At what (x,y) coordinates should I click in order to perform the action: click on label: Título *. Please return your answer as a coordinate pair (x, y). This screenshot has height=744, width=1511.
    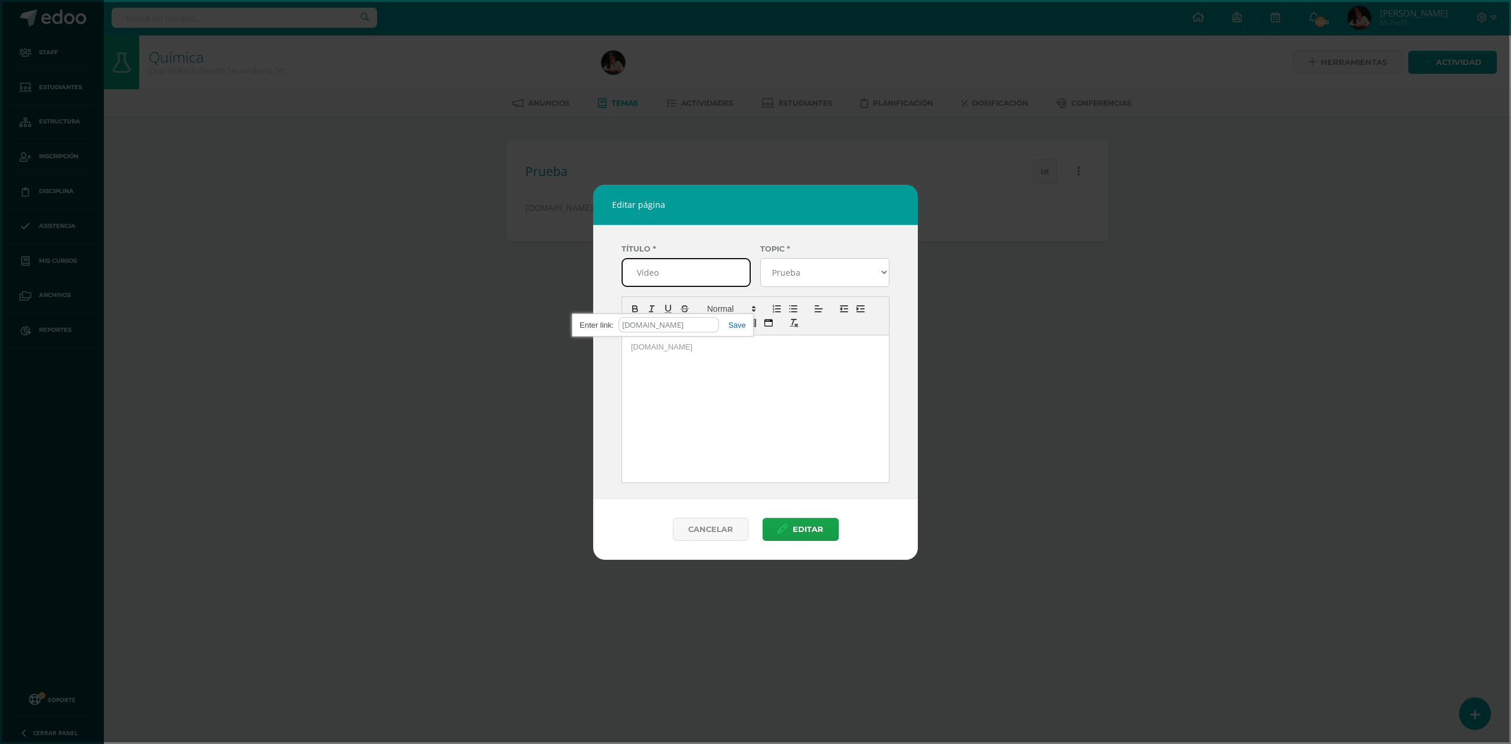
    Looking at the image, I should click on (686, 248).